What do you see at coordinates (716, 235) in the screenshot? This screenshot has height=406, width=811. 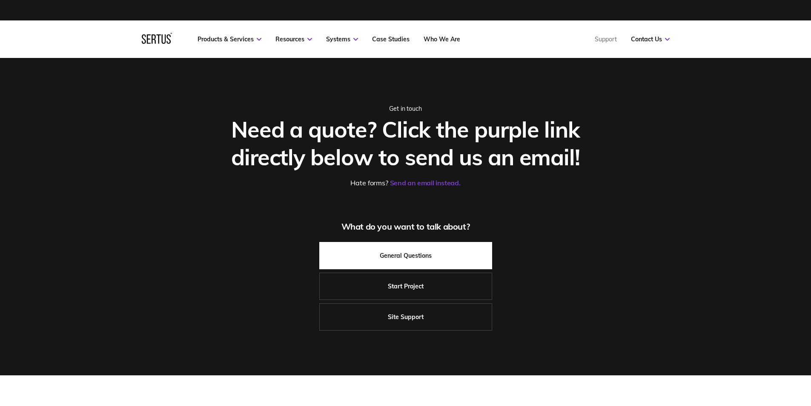 I see `div: Chat Widget` at bounding box center [716, 235].